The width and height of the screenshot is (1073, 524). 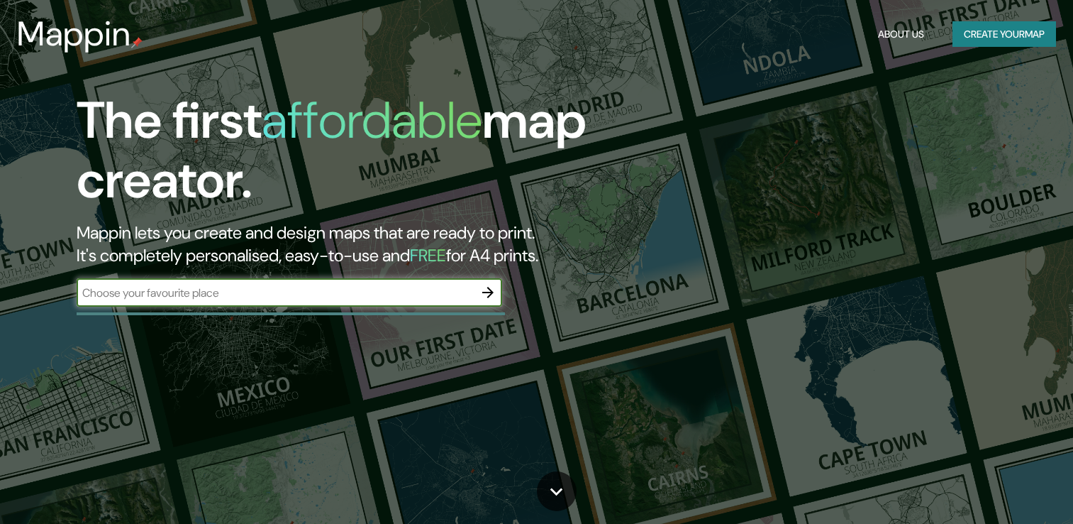 I want to click on button: Create yourmap, so click(x=1005, y=34).